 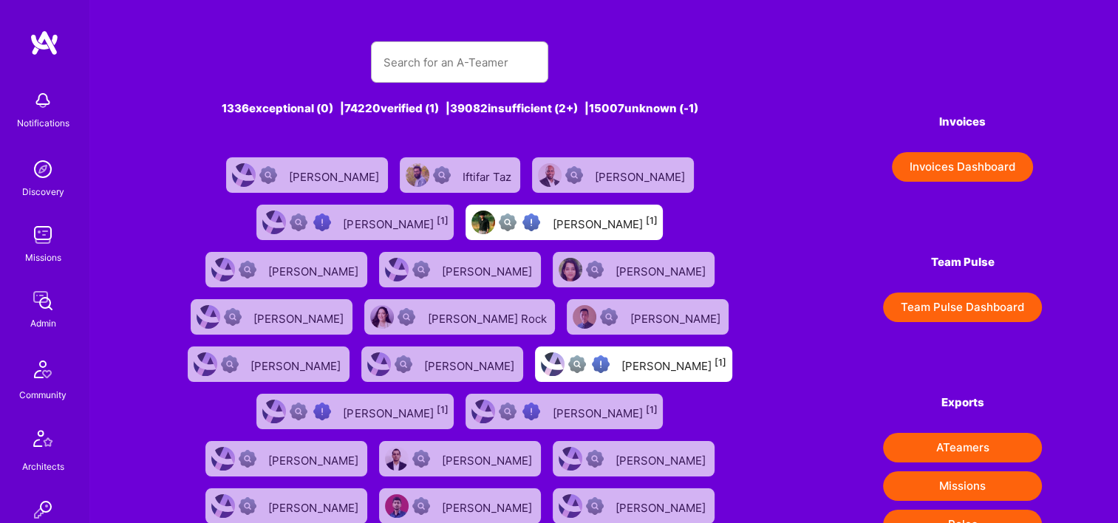 I want to click on img: discovery, so click(x=43, y=169).